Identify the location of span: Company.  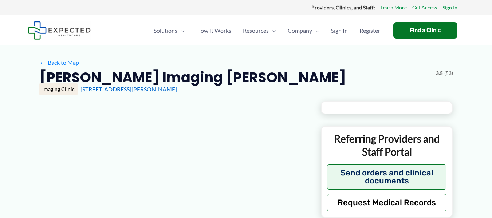
(300, 31).